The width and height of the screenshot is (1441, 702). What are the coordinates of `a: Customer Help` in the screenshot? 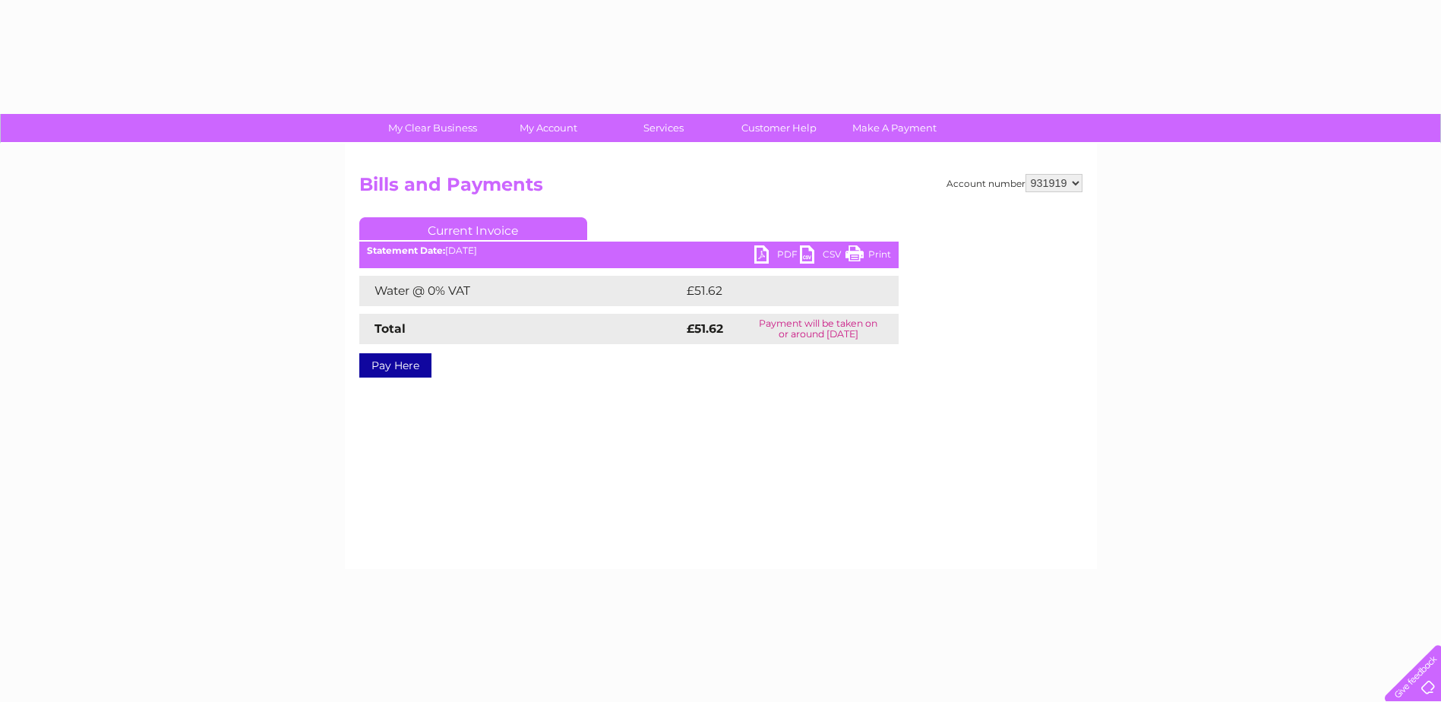 It's located at (779, 128).